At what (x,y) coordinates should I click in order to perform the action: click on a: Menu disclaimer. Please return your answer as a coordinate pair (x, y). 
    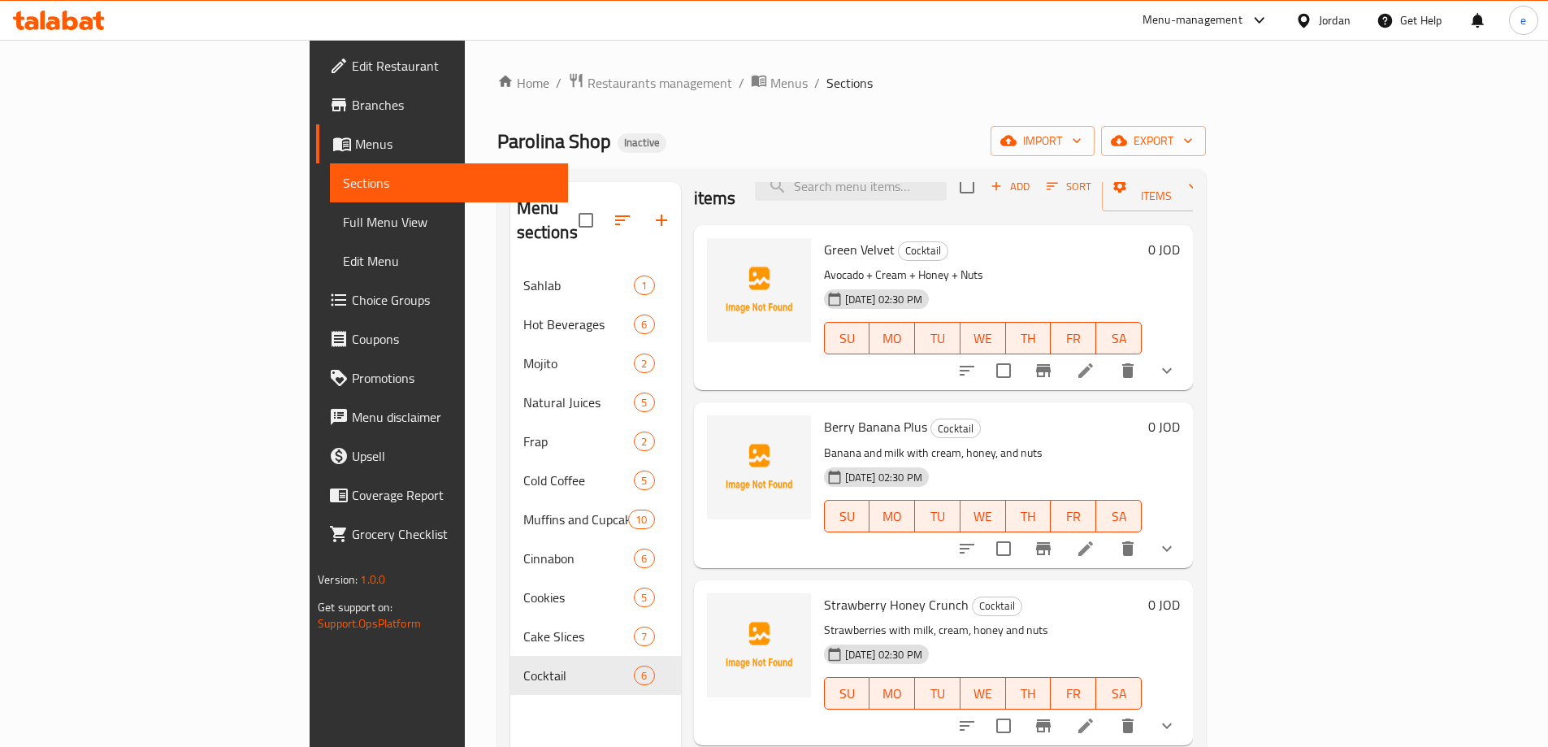
    Looking at the image, I should click on (442, 417).